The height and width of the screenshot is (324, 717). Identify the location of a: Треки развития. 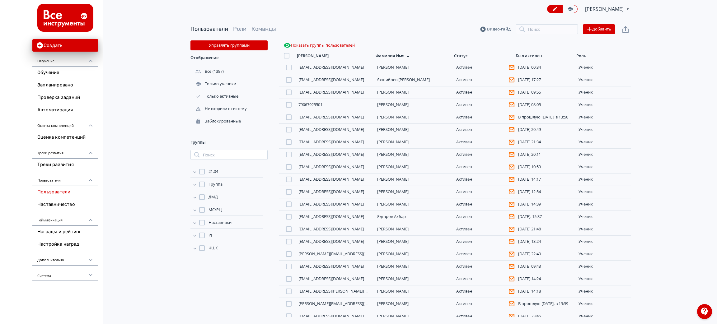
(65, 165).